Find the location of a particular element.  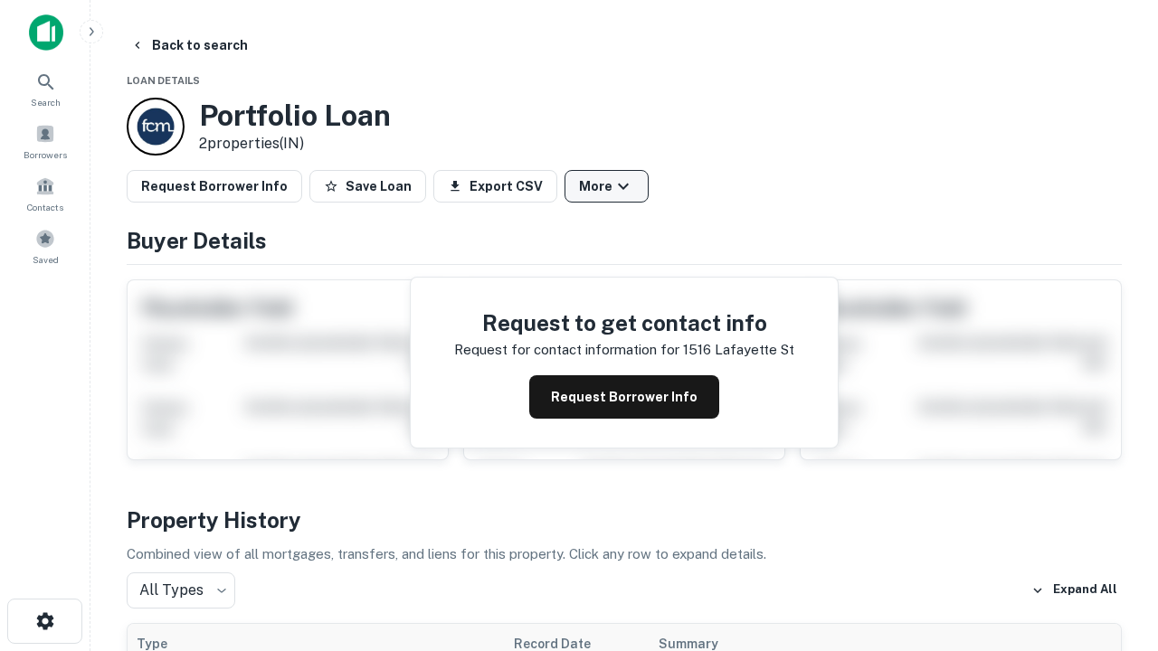

button: Export CSV is located at coordinates (495, 186).